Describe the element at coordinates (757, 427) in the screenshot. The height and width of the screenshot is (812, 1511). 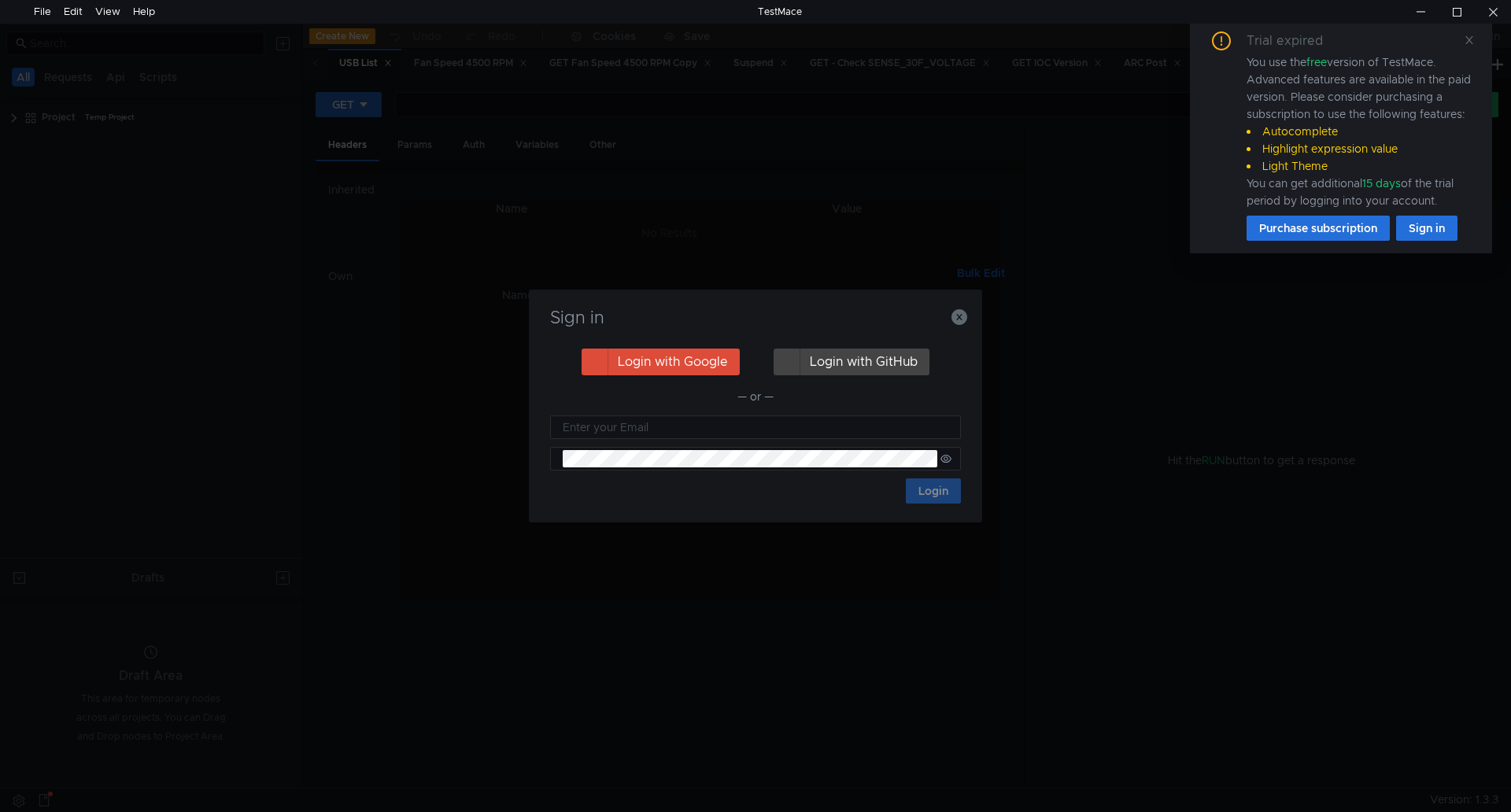
I see `input: Enter your Email` at that location.